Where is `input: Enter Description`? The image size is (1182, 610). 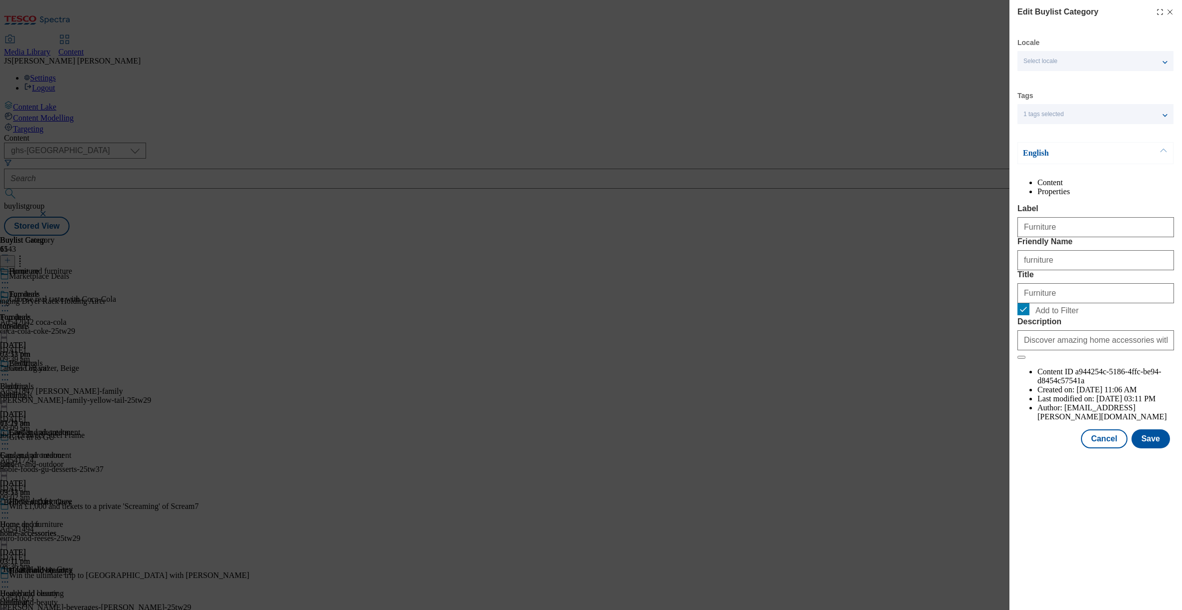
input: Enter Description is located at coordinates (1096, 340).